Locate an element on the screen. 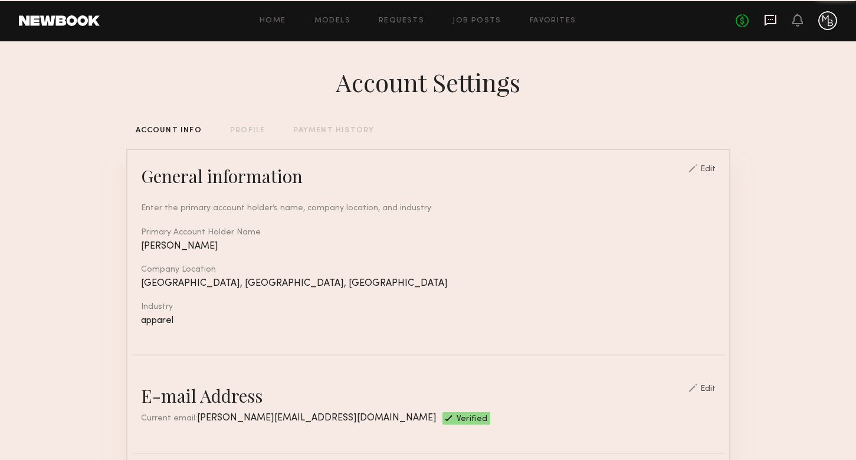  div: Primary Account Holder Name is located at coordinates (428, 232).